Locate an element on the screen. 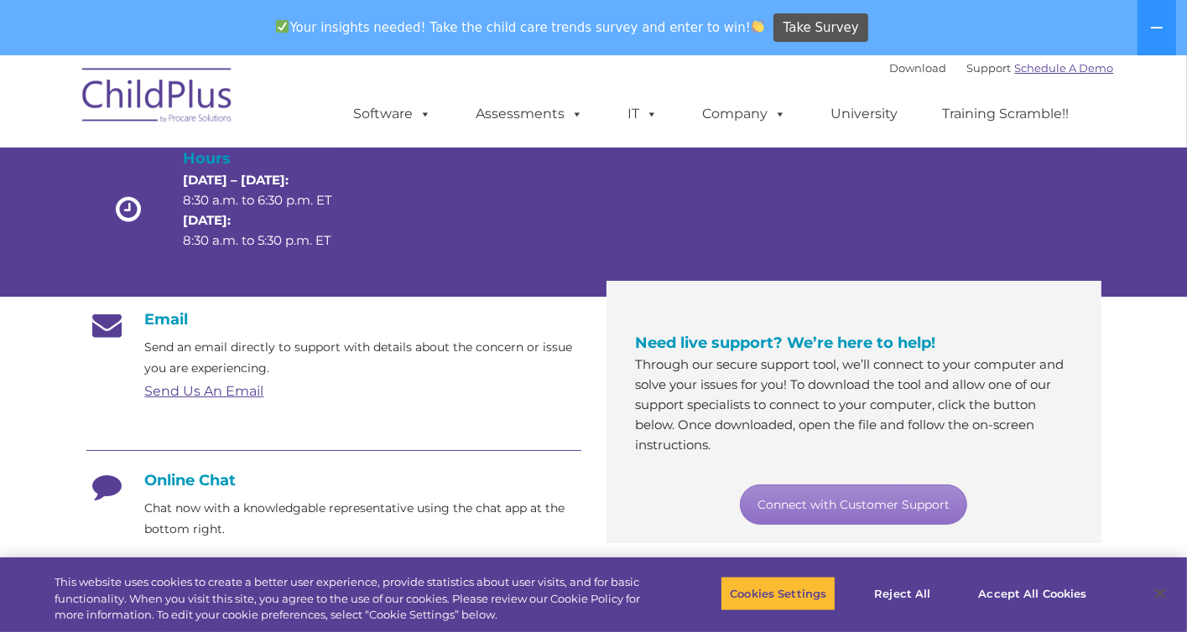  h4: Email is located at coordinates (334, 320).